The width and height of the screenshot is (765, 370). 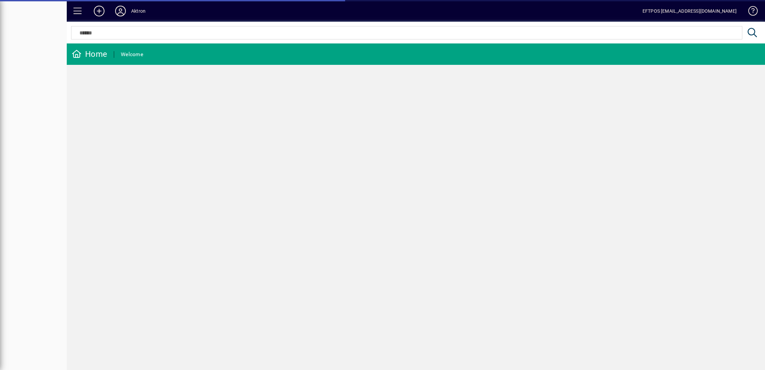 What do you see at coordinates (89, 54) in the screenshot?
I see `div: Home` at bounding box center [89, 54].